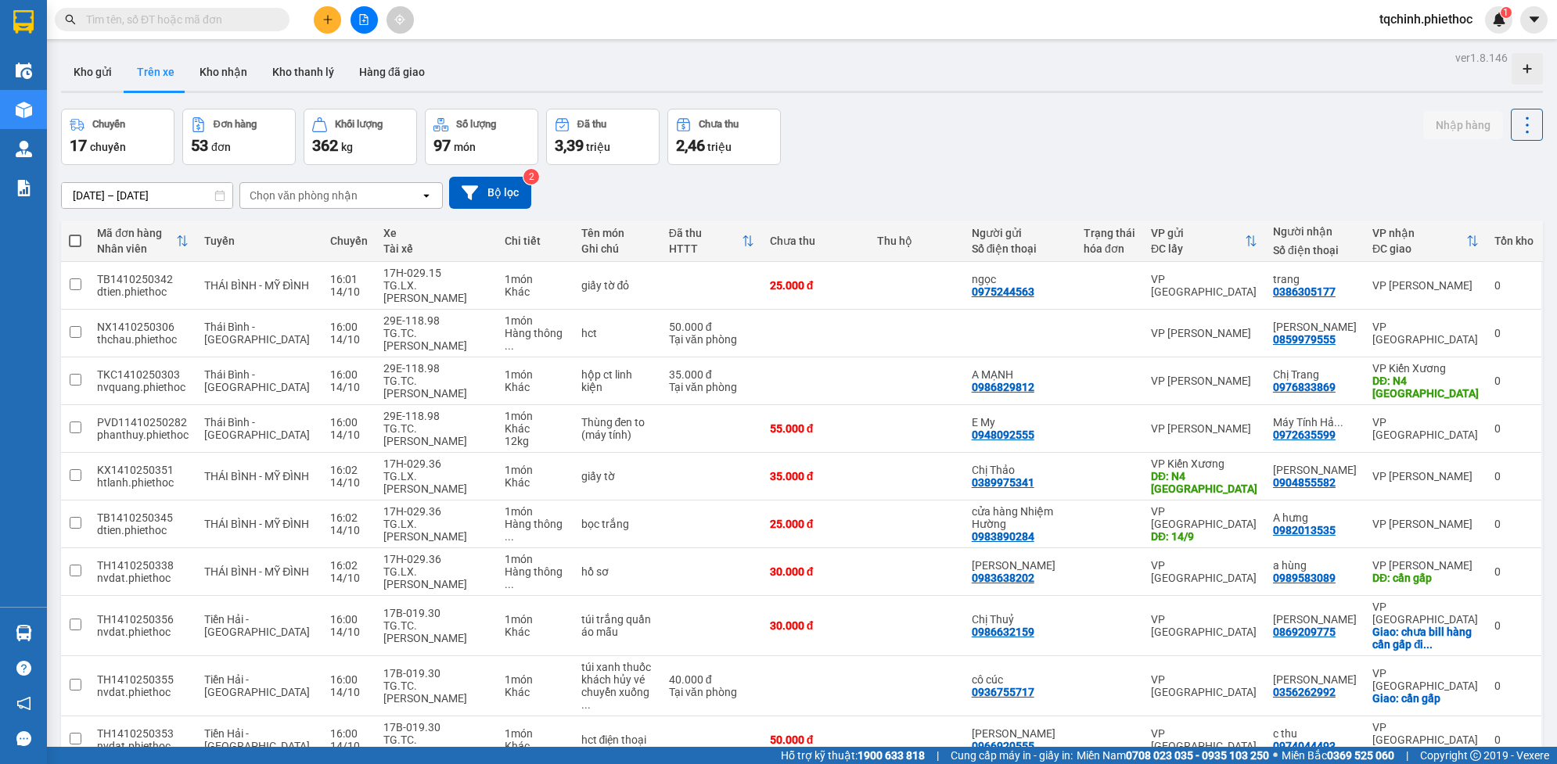 Image resolution: width=1557 pixels, height=764 pixels. Describe the element at coordinates (142, 620) in the screenshot. I see `div: TH1410250356` at that location.